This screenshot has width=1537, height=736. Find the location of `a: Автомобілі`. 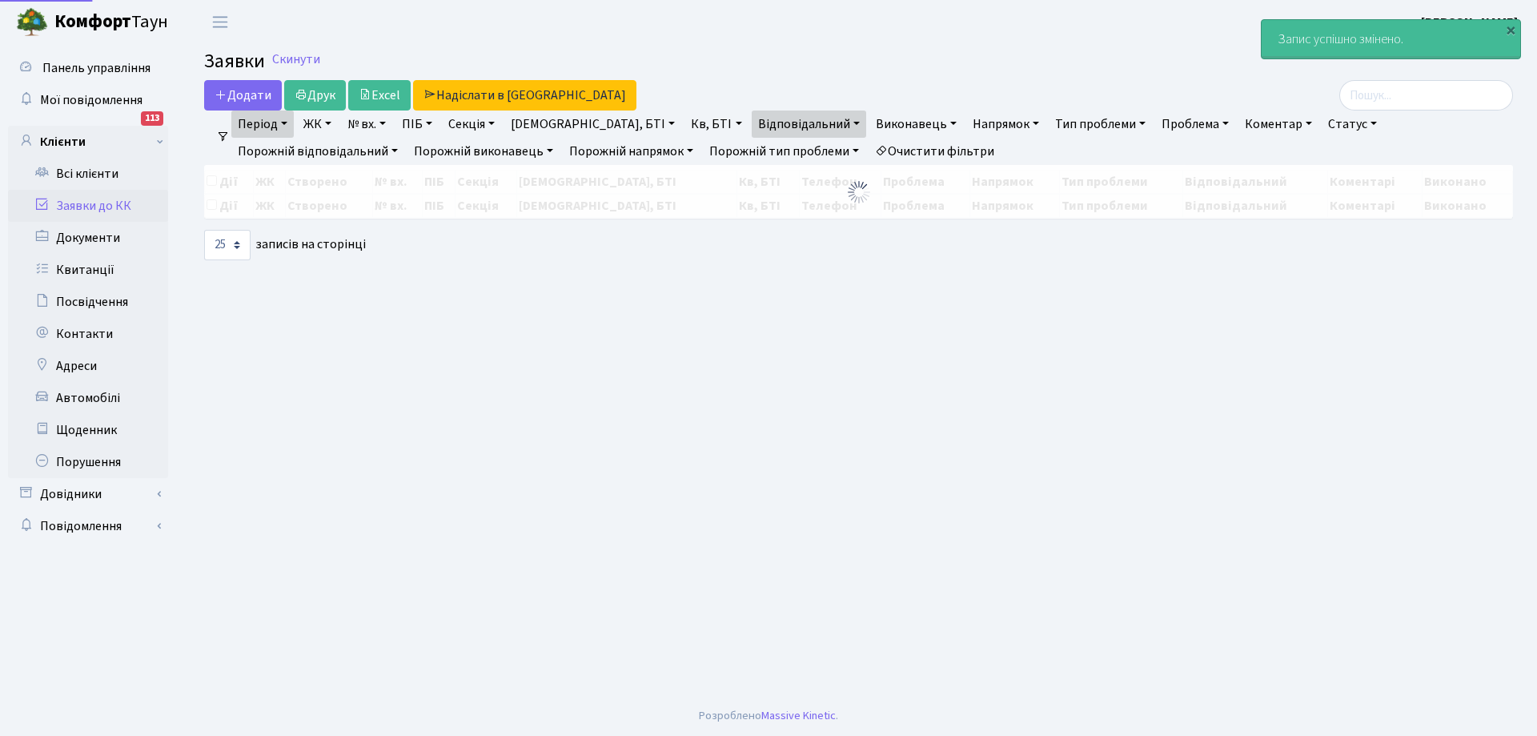

a: Автомобілі is located at coordinates (88, 398).